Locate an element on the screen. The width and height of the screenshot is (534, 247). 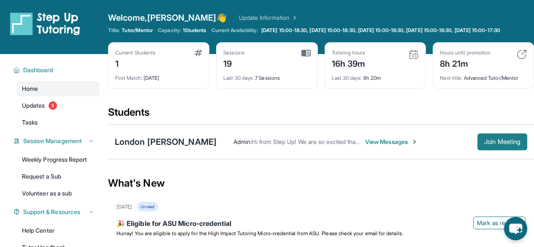
span: Capacity: is located at coordinates (169, 30).